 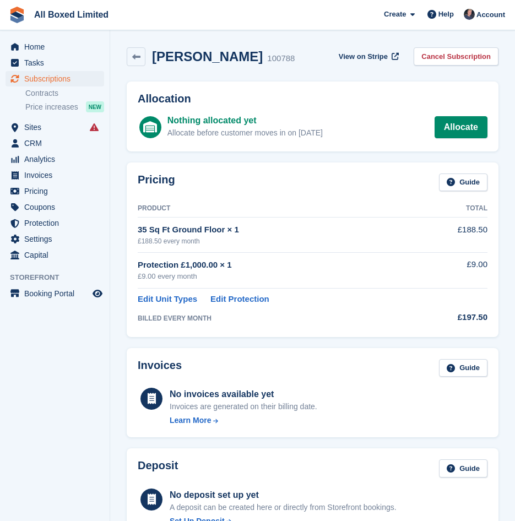 What do you see at coordinates (57, 239) in the screenshot?
I see `span: Settings` at bounding box center [57, 239].